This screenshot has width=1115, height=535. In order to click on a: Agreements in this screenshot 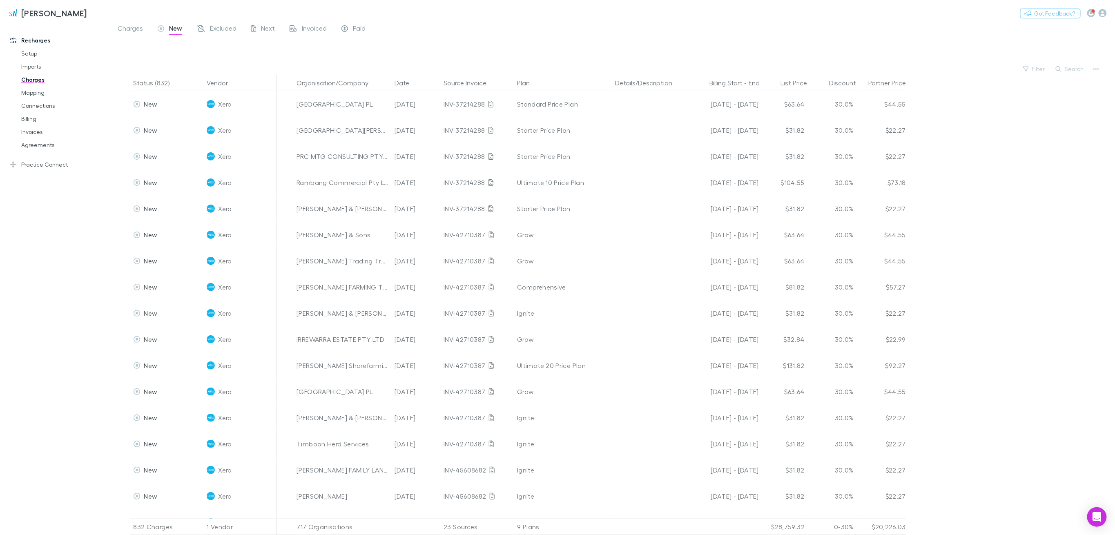, I will do `click(65, 145)`.